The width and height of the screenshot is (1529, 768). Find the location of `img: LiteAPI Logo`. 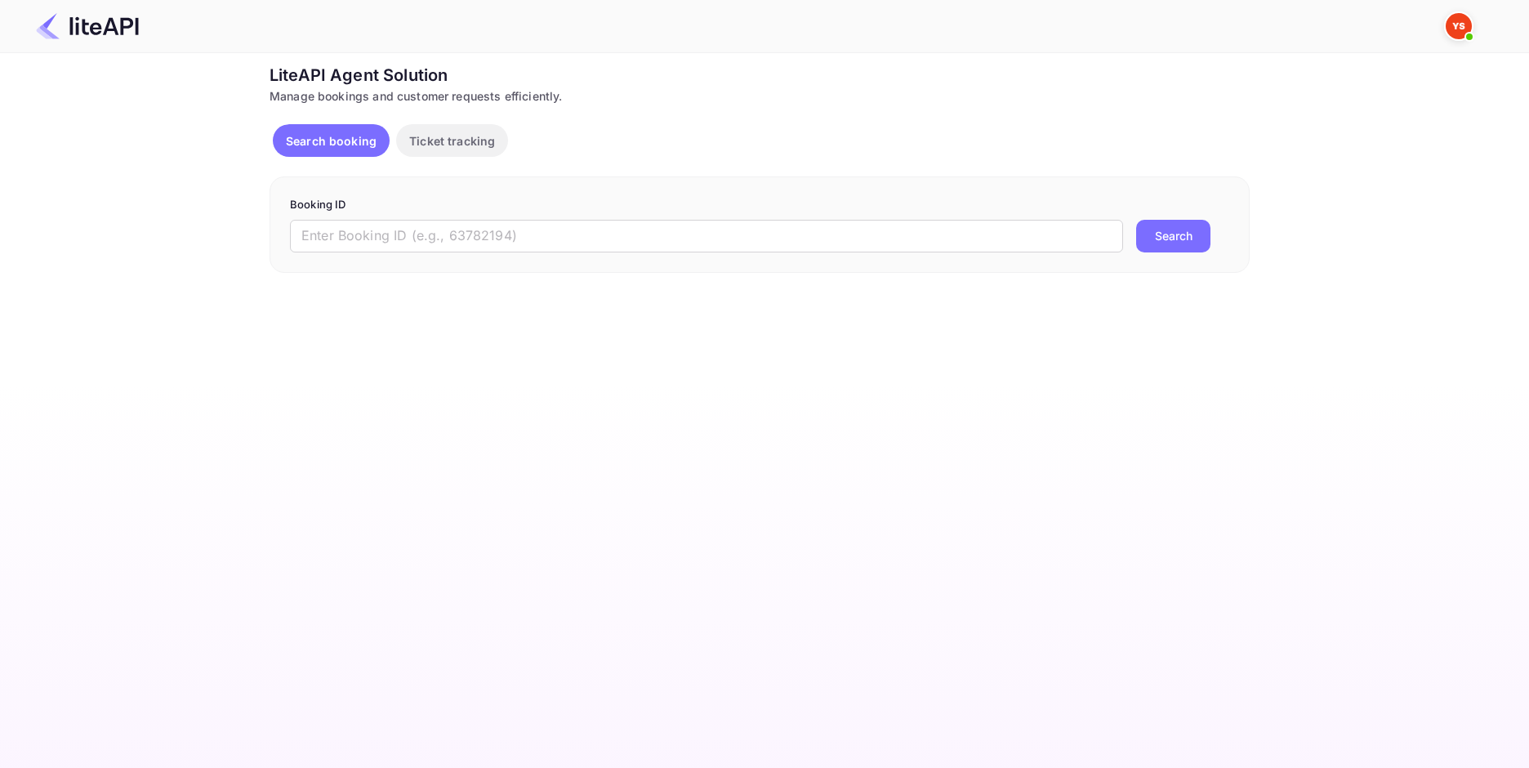

img: LiteAPI Logo is located at coordinates (87, 26).